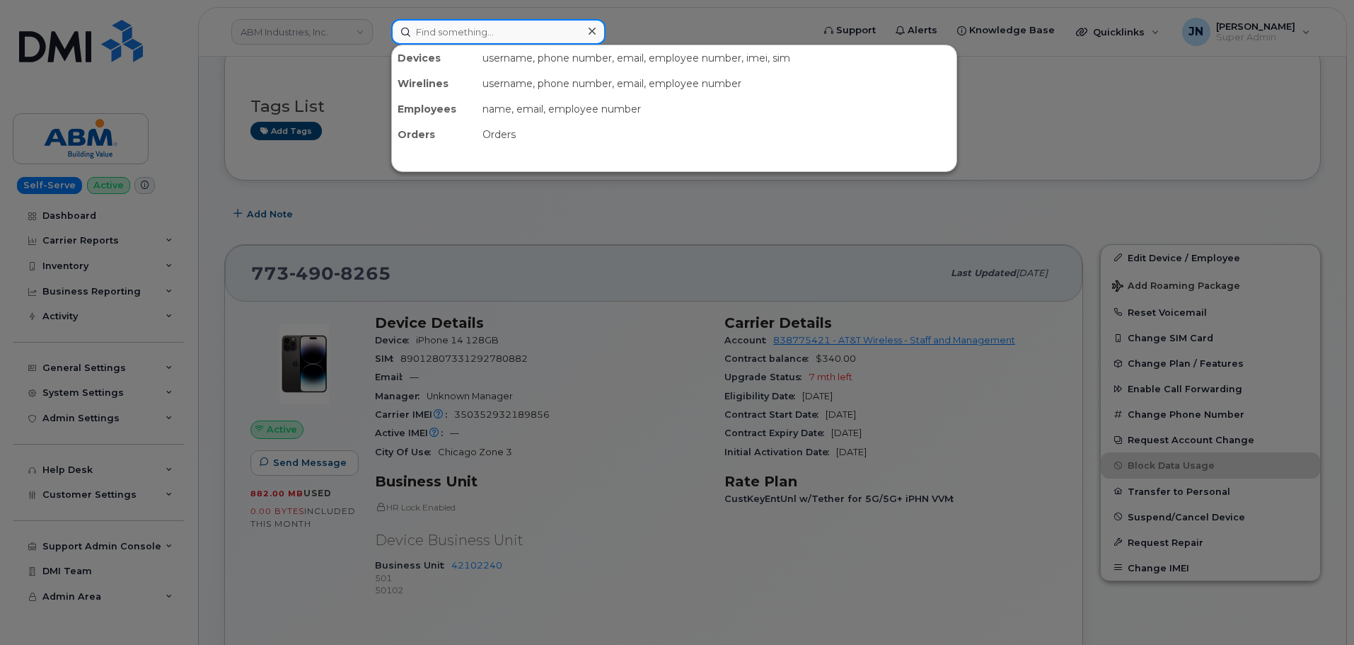 This screenshot has height=645, width=1354. What do you see at coordinates (434, 83) in the screenshot?
I see `div: Wirelines` at bounding box center [434, 83].